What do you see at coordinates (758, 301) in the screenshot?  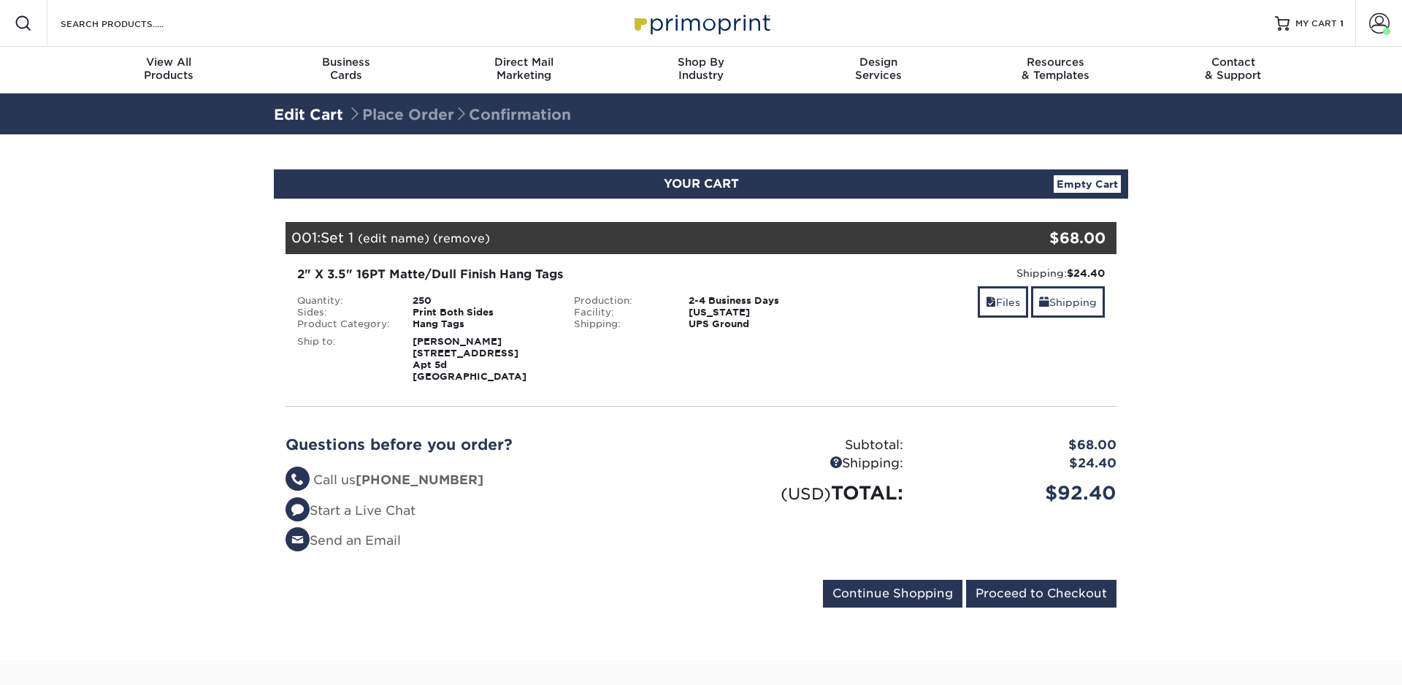 I see `div: 2-4 Business Days` at bounding box center [758, 301].